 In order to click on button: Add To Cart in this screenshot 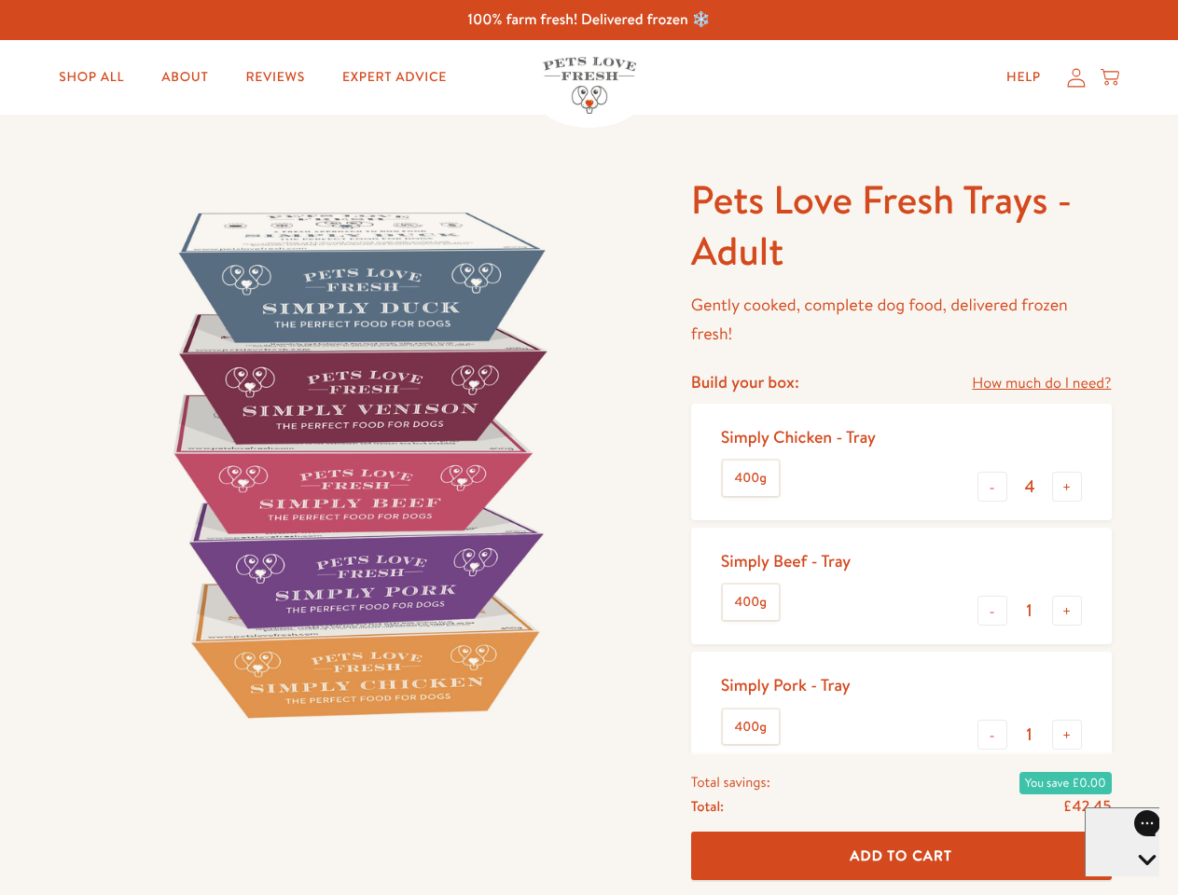, I will do `click(901, 856)`.